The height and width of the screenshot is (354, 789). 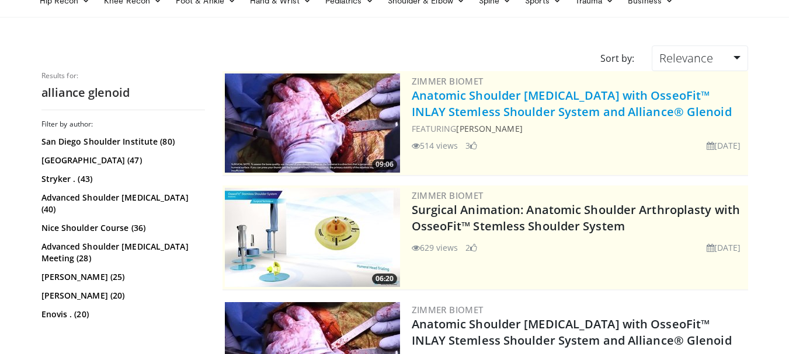 What do you see at coordinates (384, 165) in the screenshot?
I see `span: 09:06` at bounding box center [384, 165].